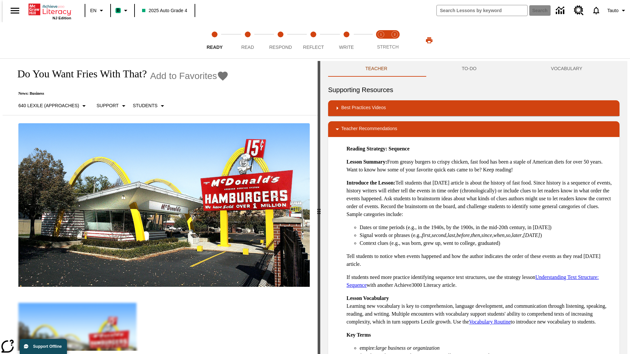 Image resolution: width=630 pixels, height=354 pixels. Describe the element at coordinates (480, 260) in the screenshot. I see `p: Tell students to notice when events happened and how the author indicates the order of these even...` at that location.